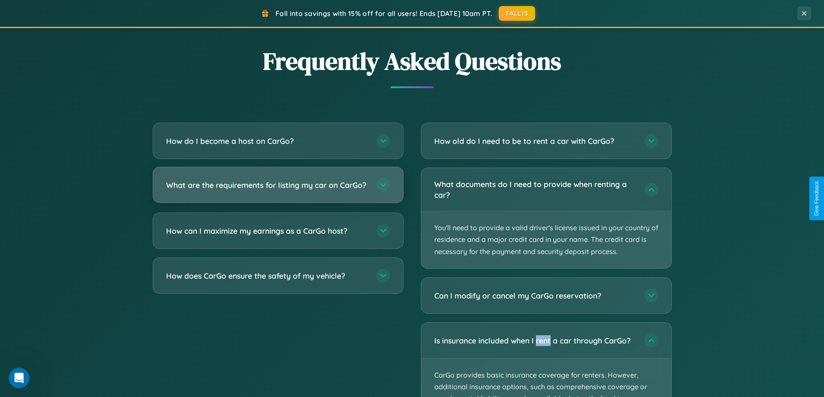 This screenshot has width=824, height=397. I want to click on div: Give Feedback, so click(816, 199).